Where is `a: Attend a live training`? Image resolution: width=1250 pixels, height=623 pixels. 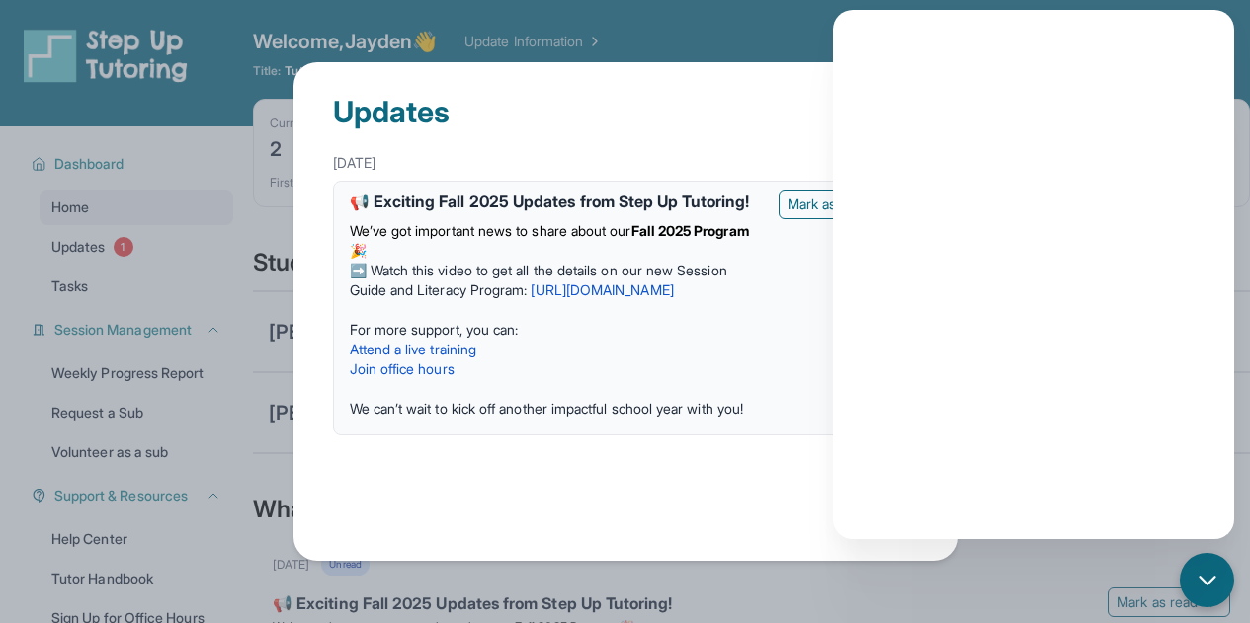 a: Attend a live training is located at coordinates (413, 349).